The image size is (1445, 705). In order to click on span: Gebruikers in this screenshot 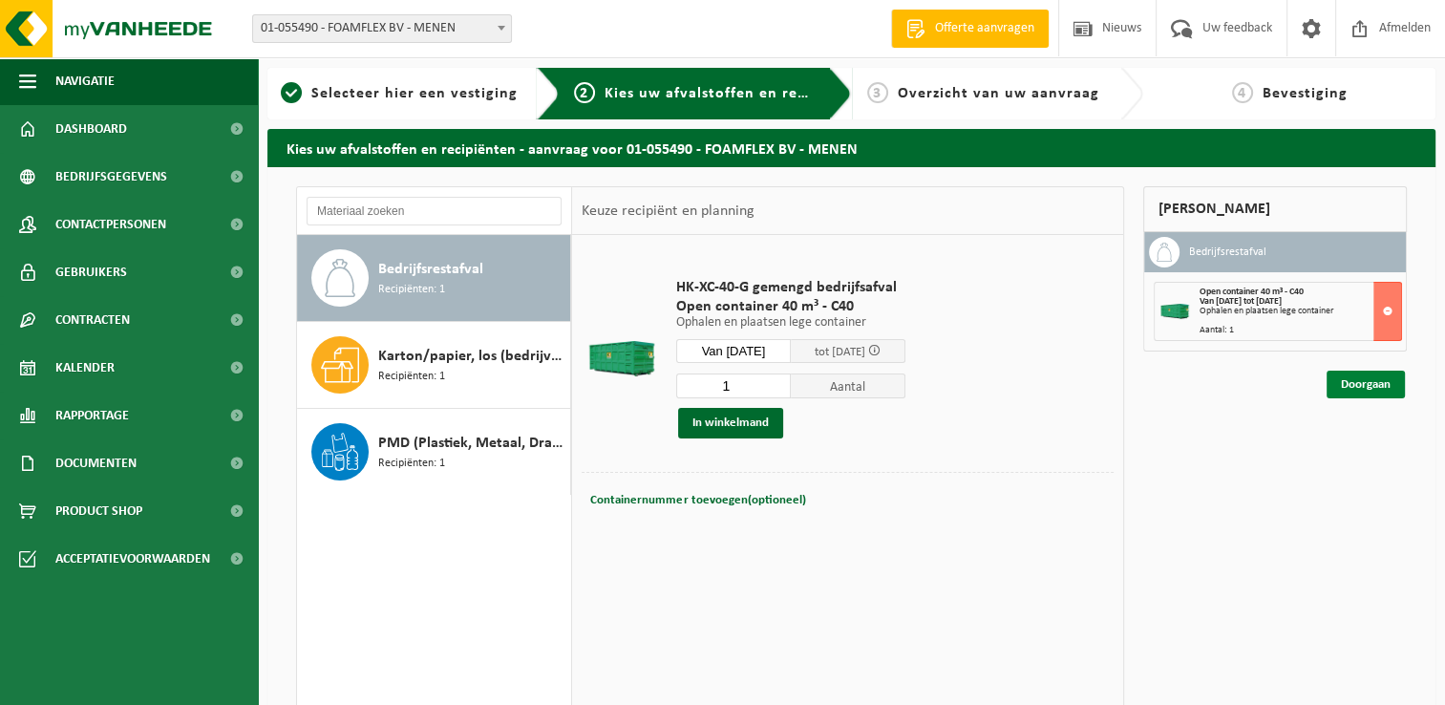, I will do `click(91, 272)`.